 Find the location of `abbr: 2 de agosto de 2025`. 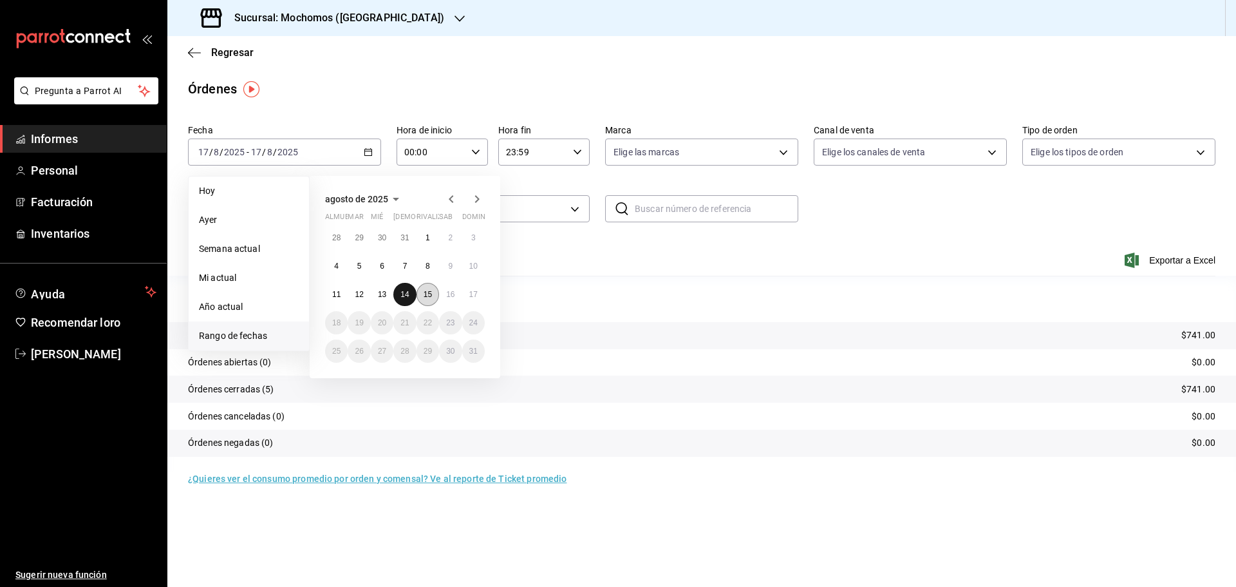

abbr: 2 de agosto de 2025 is located at coordinates (450, 238).